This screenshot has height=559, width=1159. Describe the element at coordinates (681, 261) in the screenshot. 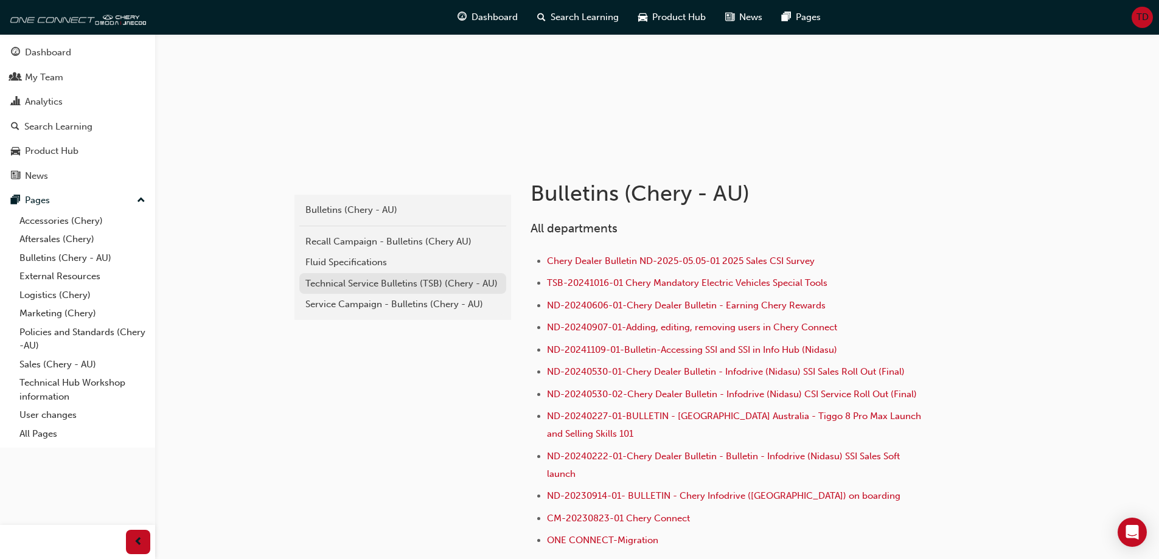

I see `span: Chery Dealer Bulletin ND-2025-05.05-01 2025 Sales CSI Survey` at that location.